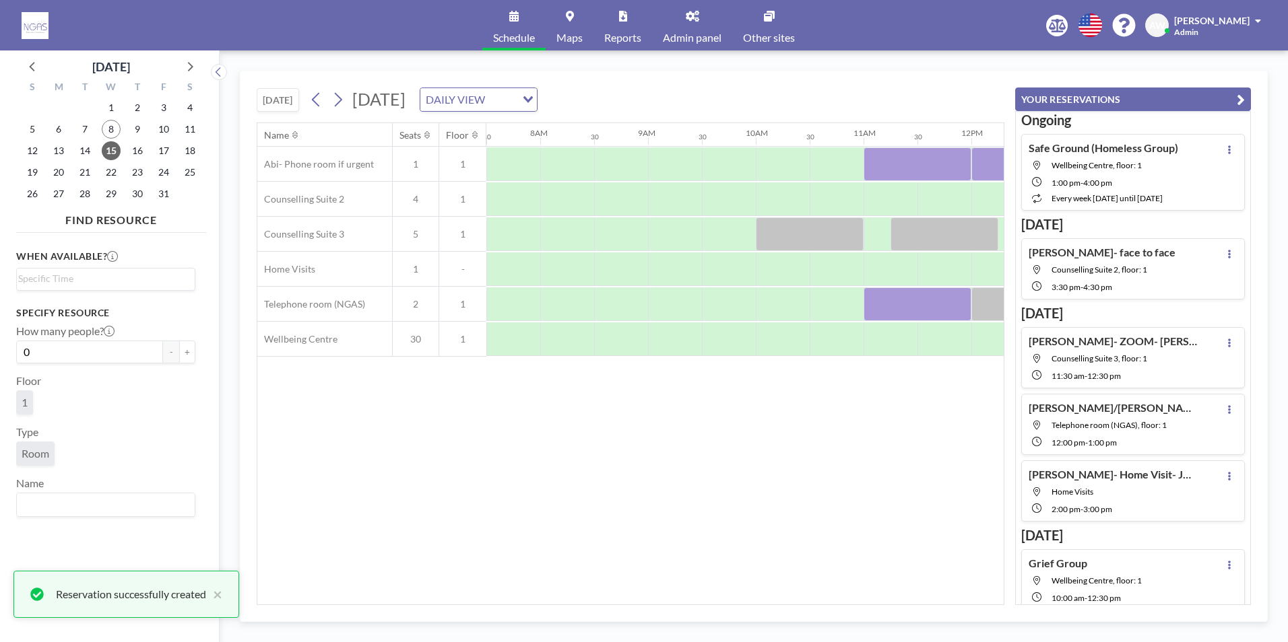 The height and width of the screenshot is (642, 1288). I want to click on span: Telephone room (NGAS), so click(311, 304).